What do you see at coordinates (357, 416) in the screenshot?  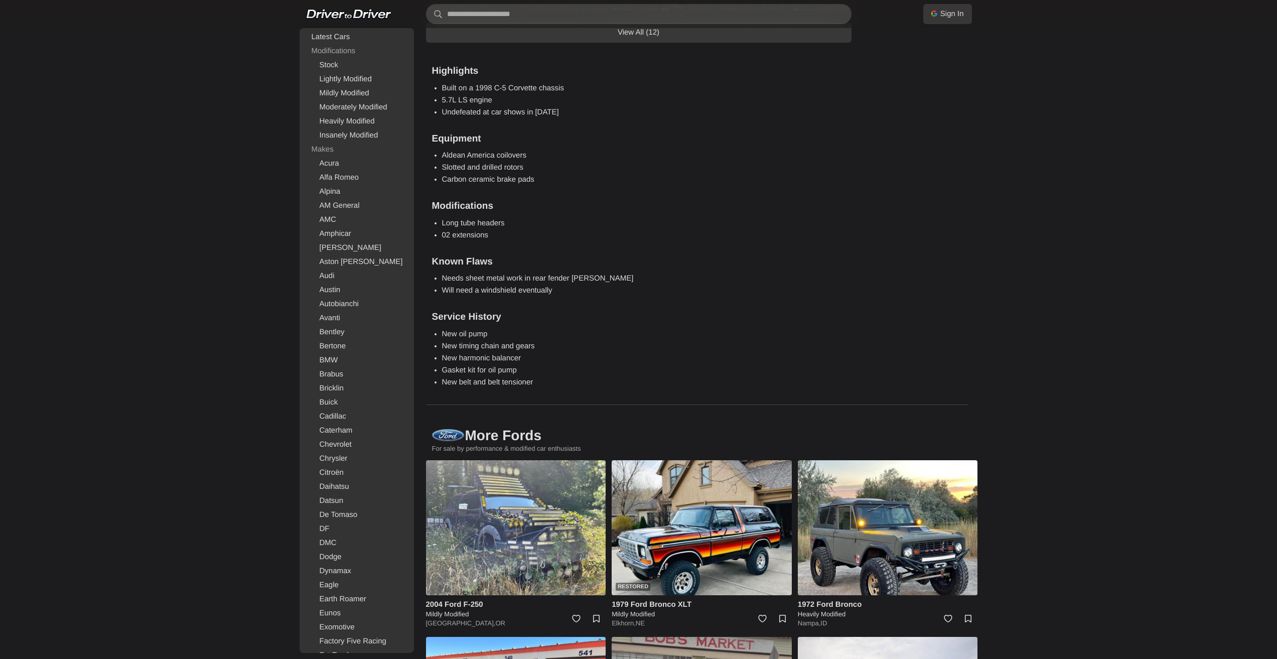 I see `a: Cadillac` at bounding box center [357, 416].